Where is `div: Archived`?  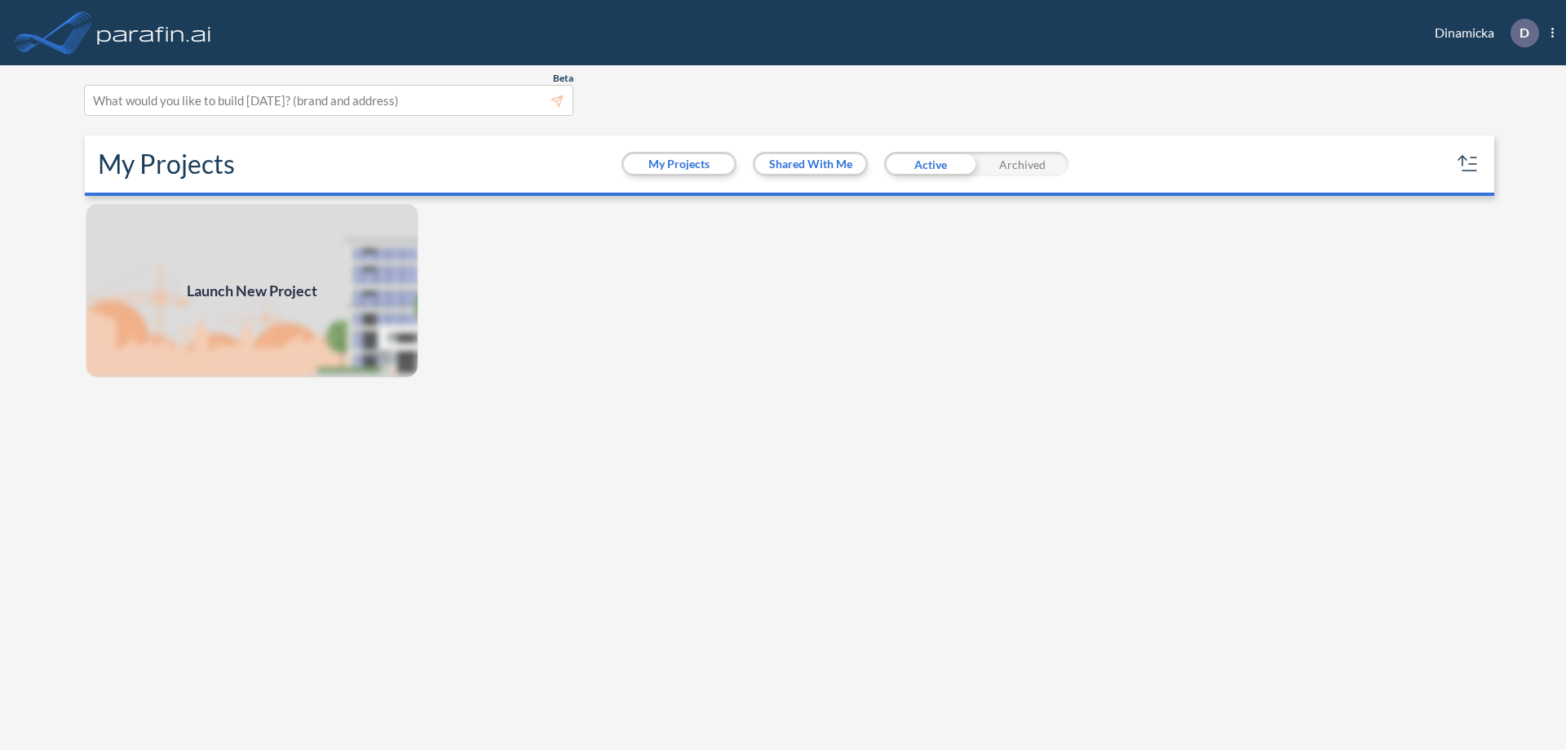 div: Archived is located at coordinates (1022, 164).